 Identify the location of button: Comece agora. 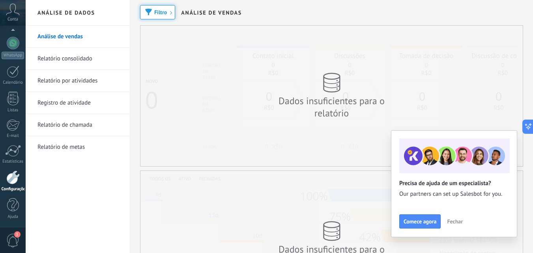
(420, 221).